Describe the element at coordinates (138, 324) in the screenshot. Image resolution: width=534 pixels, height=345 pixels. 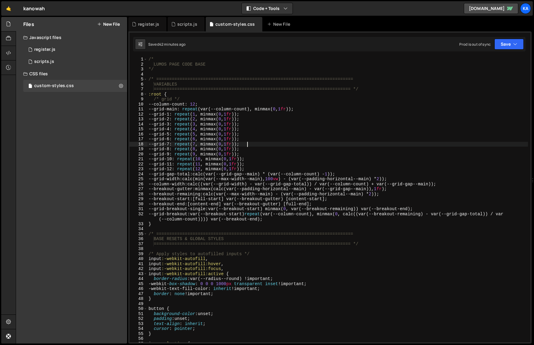
I see `div: 53` at that location.